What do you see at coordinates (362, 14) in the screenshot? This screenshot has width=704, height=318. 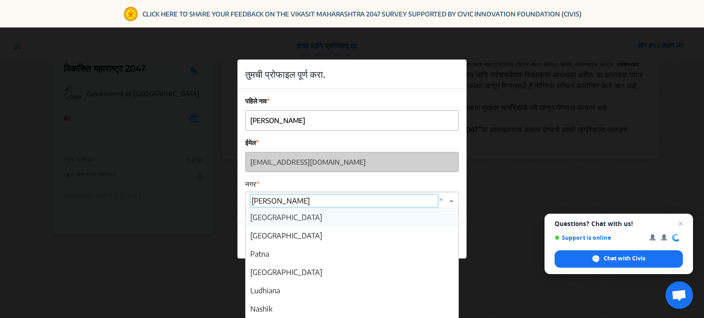 I see `a: CLICK HERE TO SHARE YOUR FEEDBACK ON THE VIKASIT MAHARASHTRA 2047 SURVEY SUPPORTED BY CIVIC INNOV...` at bounding box center [362, 14].